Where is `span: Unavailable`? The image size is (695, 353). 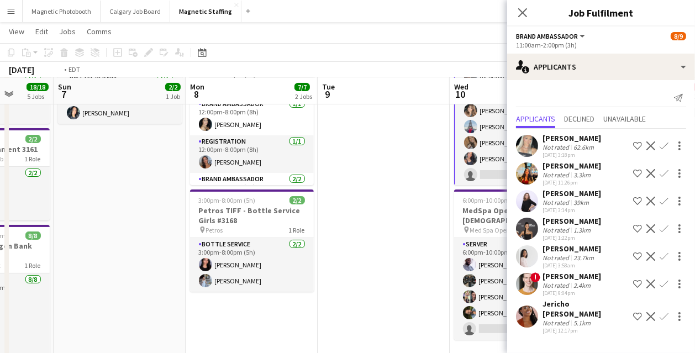
span: Unavailable is located at coordinates (624, 119).